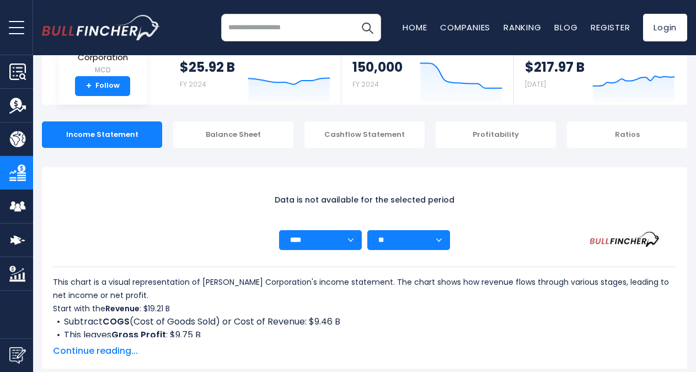 The height and width of the screenshot is (372, 696). Describe the element at coordinates (101, 28) in the screenshot. I see `a: Go to homepage` at that location.